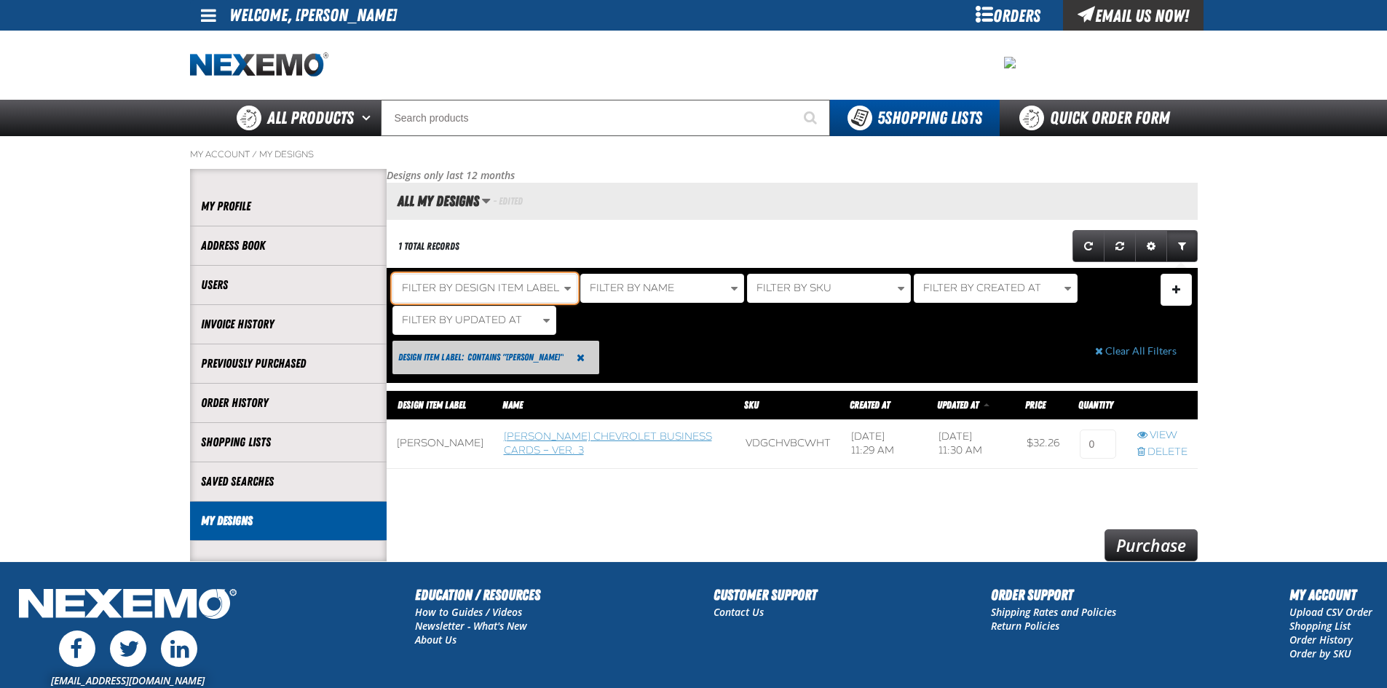 Image resolution: width=1387 pixels, height=688 pixels. Describe the element at coordinates (765, 595) in the screenshot. I see `h2: Customer Support` at that location.